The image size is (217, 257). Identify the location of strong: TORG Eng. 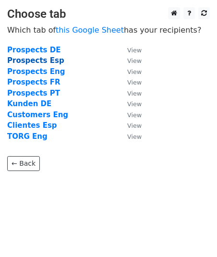
(27, 136).